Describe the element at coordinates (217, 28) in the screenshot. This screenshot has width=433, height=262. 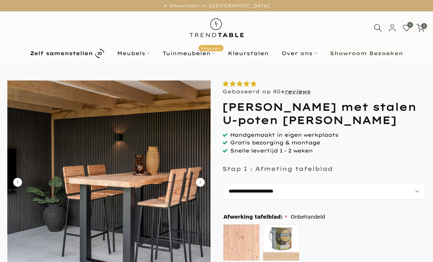
I see `img: trend-table` at that location.